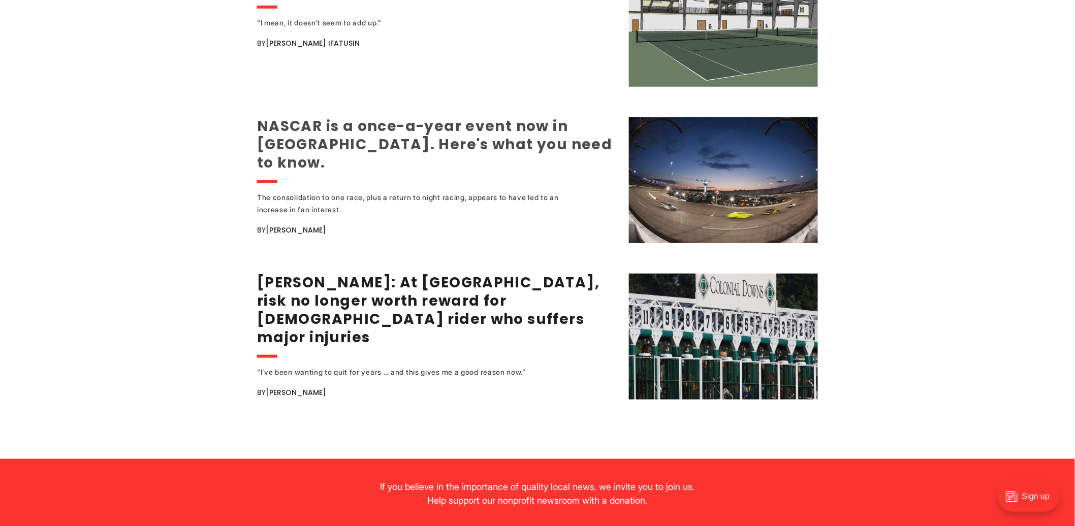 The height and width of the screenshot is (526, 1075). I want to click on div: The consolidation to one race, plus a return to night racing, appears to have led to an increase ..., so click(422, 204).